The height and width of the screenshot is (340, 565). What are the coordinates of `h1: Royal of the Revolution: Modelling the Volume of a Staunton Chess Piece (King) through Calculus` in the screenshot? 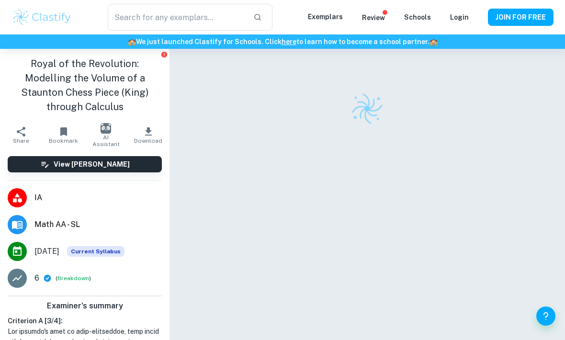 It's located at (85, 85).